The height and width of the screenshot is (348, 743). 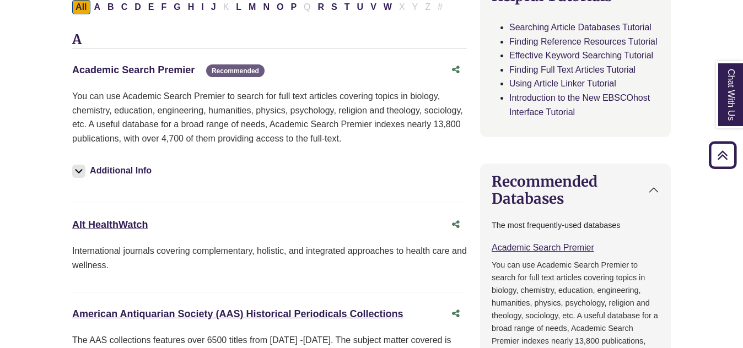 What do you see at coordinates (722, 155) in the screenshot?
I see `a: Back to Top` at bounding box center [722, 155].